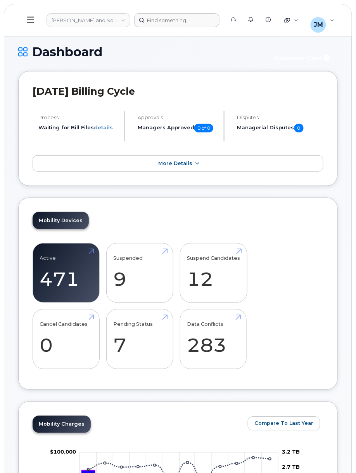 The image size is (356, 473). I want to click on a: Active 471, so click(66, 273).